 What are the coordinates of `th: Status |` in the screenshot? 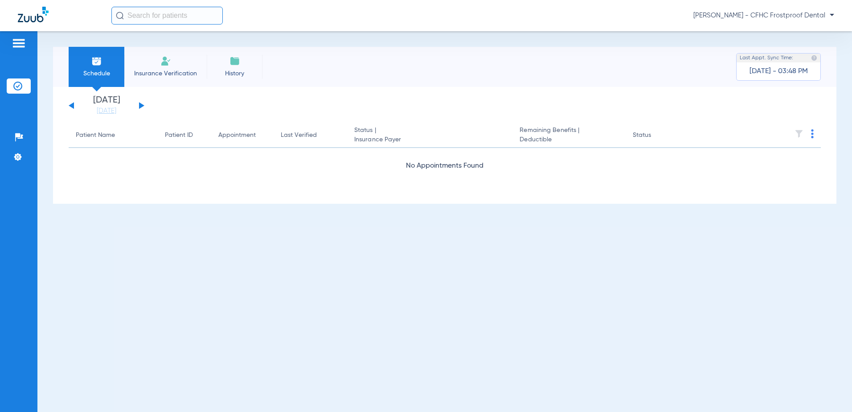 It's located at (429, 135).